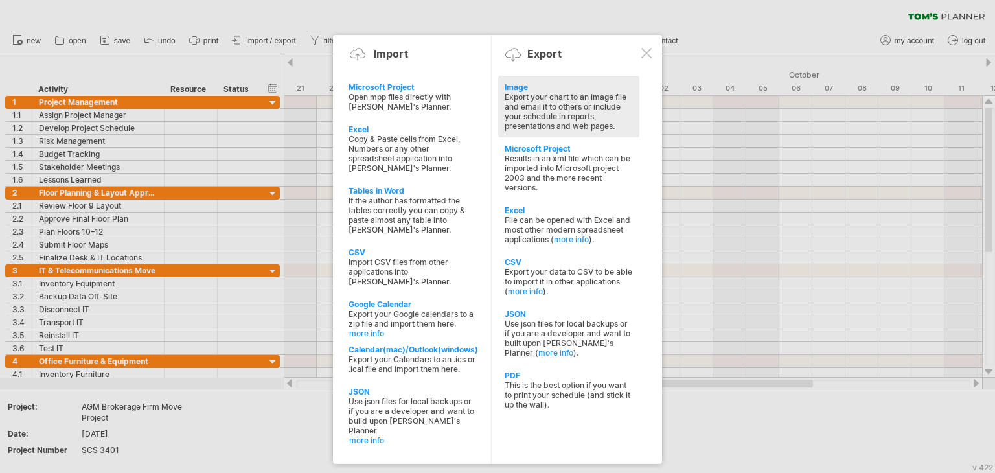 The width and height of the screenshot is (995, 473). What do you see at coordinates (569, 87) in the screenshot?
I see `div: Image` at bounding box center [569, 87].